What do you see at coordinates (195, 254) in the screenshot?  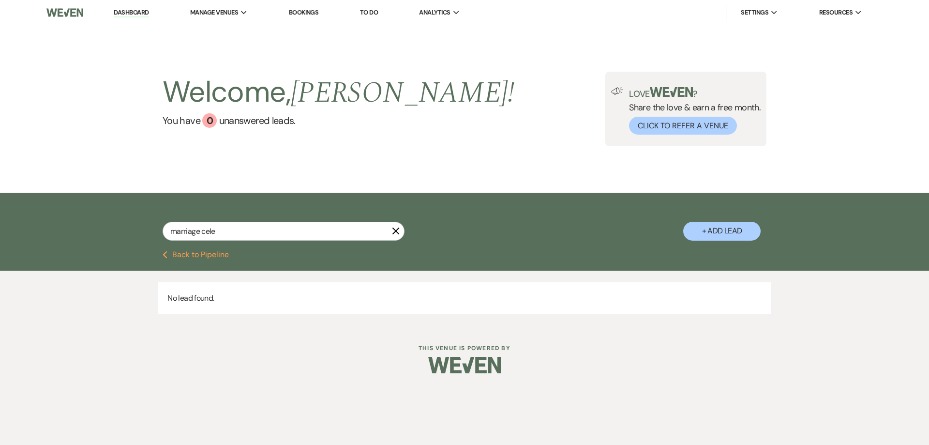 I see `button: Back to Pipeline` at bounding box center [195, 254].